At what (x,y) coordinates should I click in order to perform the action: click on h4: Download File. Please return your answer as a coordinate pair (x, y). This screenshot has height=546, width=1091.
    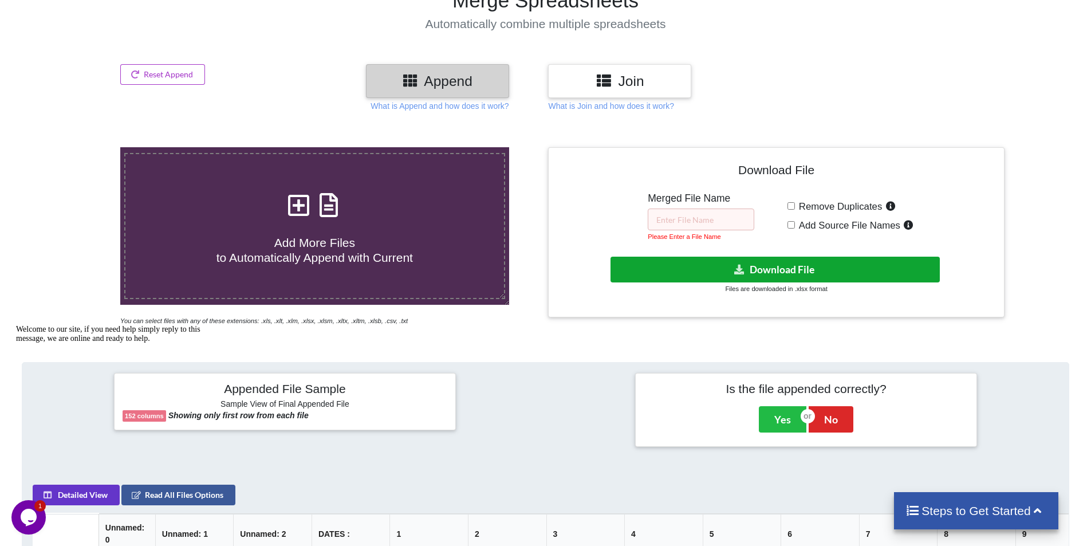
    Looking at the image, I should click on (776, 172).